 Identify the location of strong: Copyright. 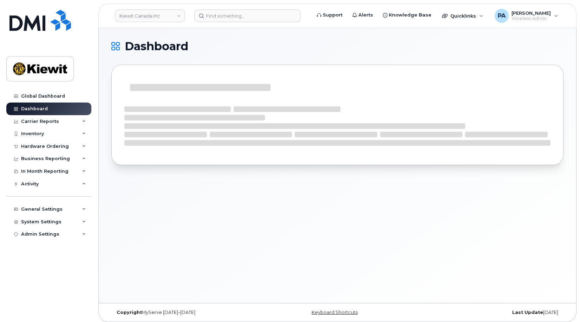
(129, 312).